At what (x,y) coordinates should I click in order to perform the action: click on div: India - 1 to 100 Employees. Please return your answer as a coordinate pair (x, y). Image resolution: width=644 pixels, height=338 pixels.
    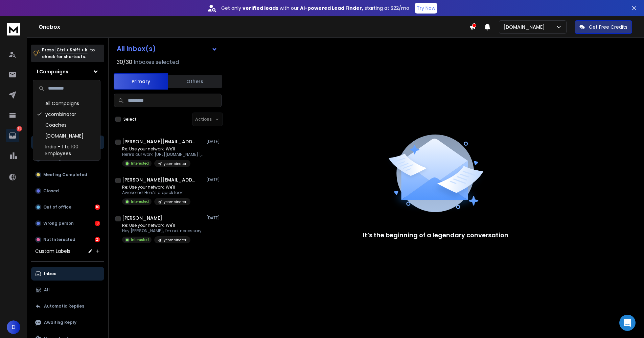
    Looking at the image, I should click on (67, 150).